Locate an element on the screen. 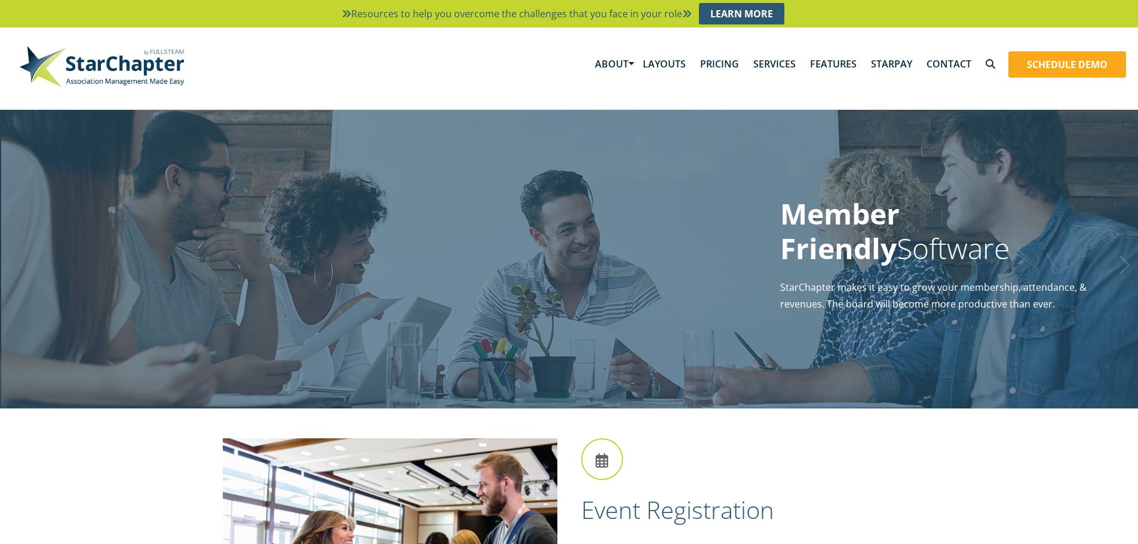 The image size is (1138, 544). li: Resources to help you overcome the challenges that you face in your role is located at coordinates (563, 14).